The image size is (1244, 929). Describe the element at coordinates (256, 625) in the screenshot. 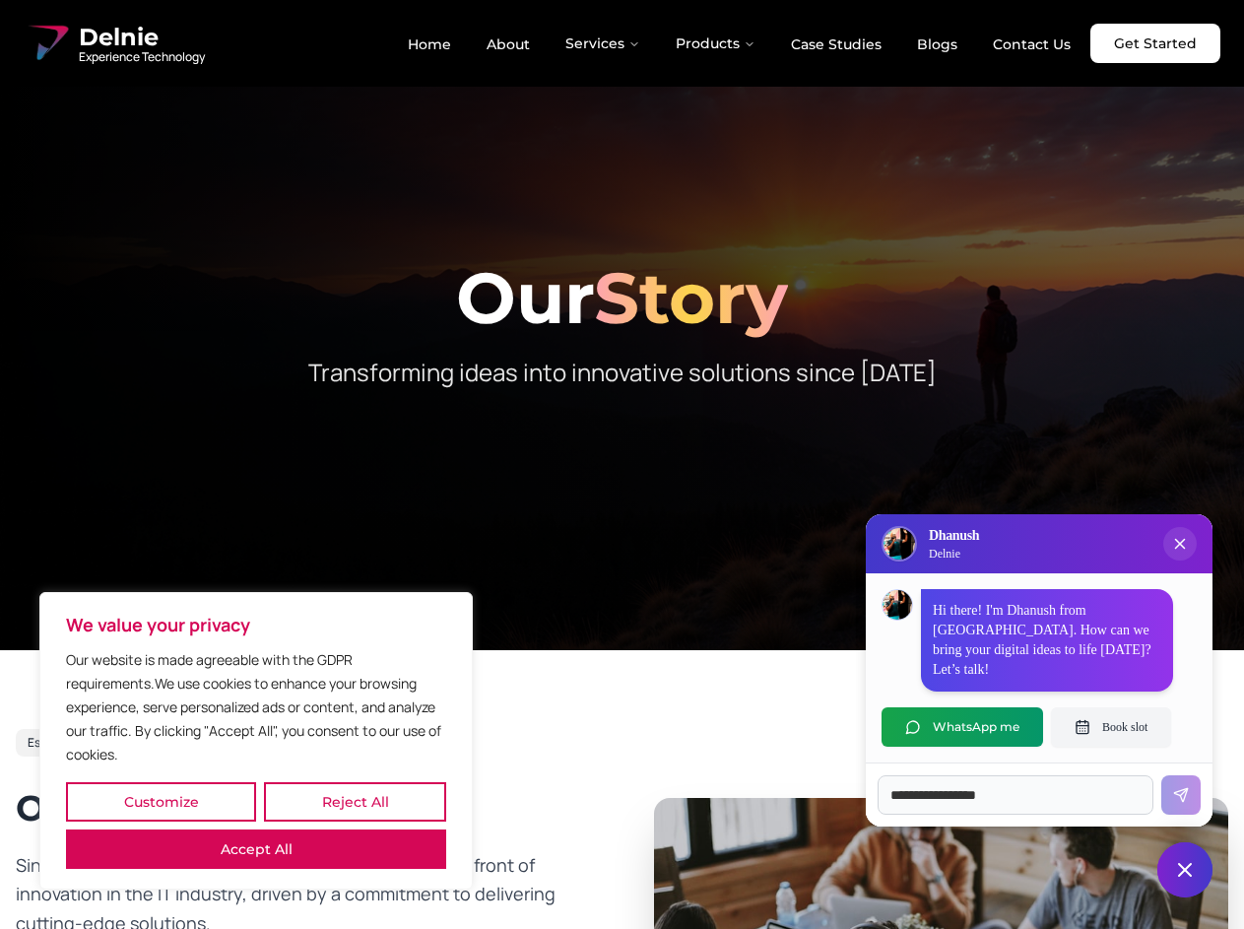

I see `p: We value your privacy` at that location.